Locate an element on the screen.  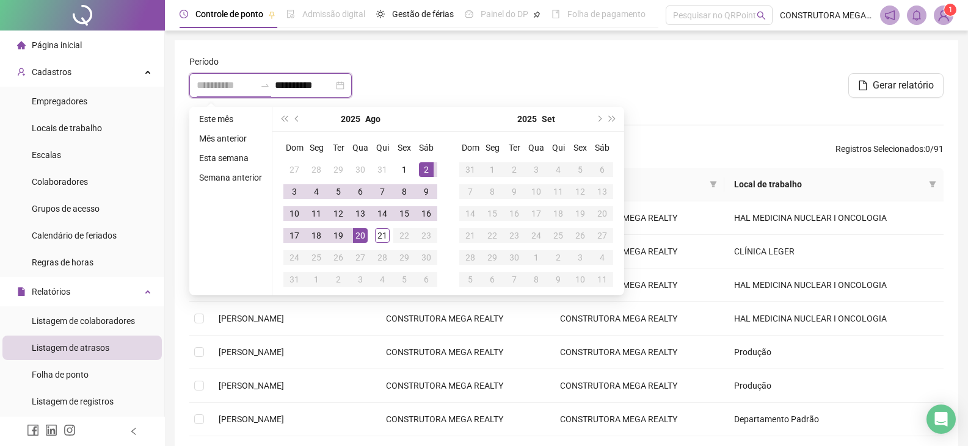
button: next-year is located at coordinates (598, 119).